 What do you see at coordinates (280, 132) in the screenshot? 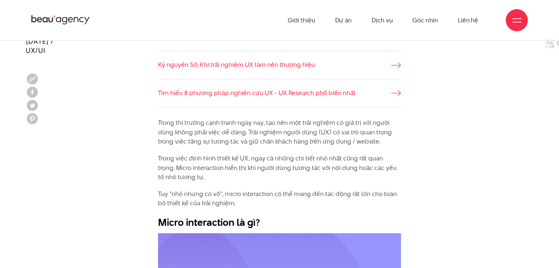
I see `p: Trong thị trường cạnh tranh ngày nay, tạo nên một trải nghiệm có giá trị với người dùng không phả...` at bounding box center [280, 132].